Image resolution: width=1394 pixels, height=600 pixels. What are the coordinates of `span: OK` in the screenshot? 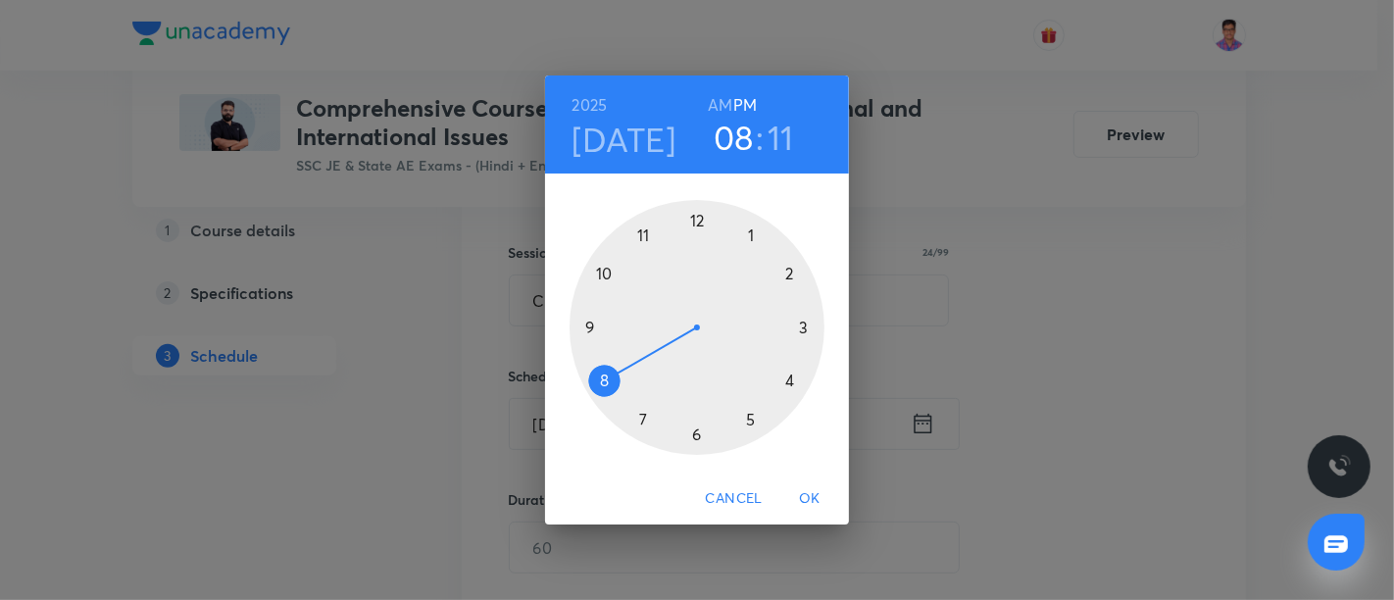 It's located at (809, 498).